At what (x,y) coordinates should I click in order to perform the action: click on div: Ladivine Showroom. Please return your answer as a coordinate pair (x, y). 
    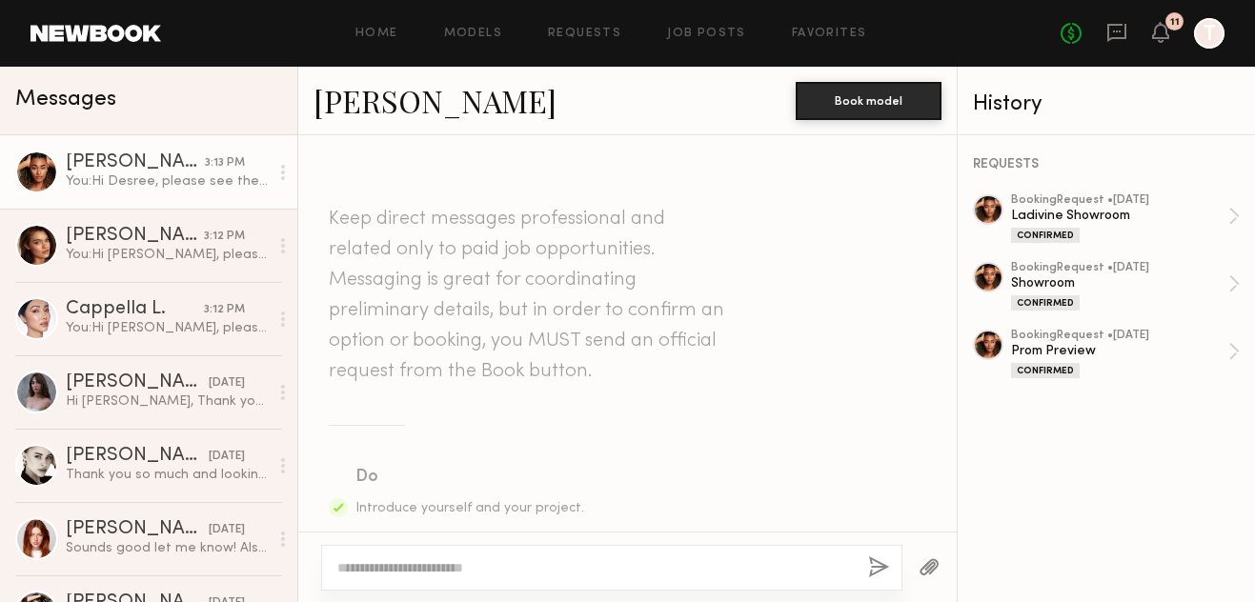
    Looking at the image, I should click on (1120, 215).